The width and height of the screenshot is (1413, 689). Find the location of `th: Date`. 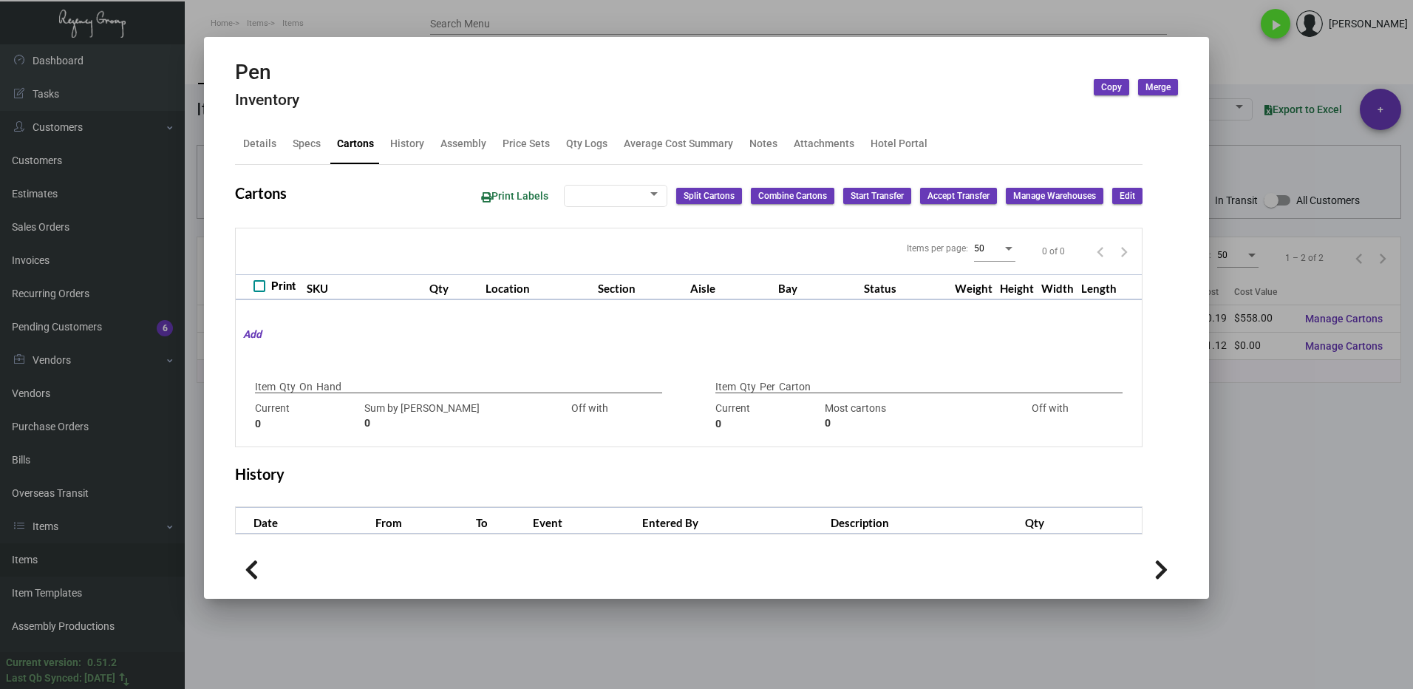

th: Date is located at coordinates (304, 520).